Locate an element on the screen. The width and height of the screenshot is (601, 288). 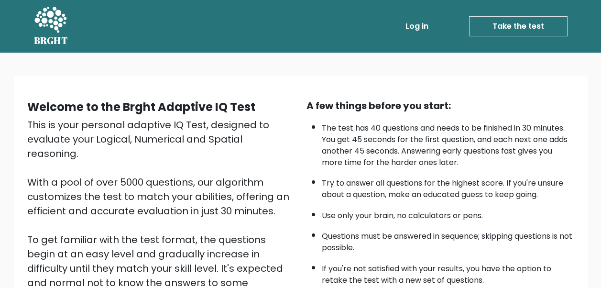
li: The test has 40 questions and needs to be finished in 30 minutes. You get 45 seconds for the firs... is located at coordinates (448, 143).